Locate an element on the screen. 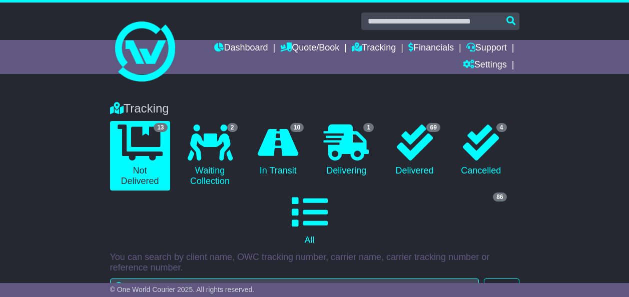  span: 10 is located at coordinates (297, 128).